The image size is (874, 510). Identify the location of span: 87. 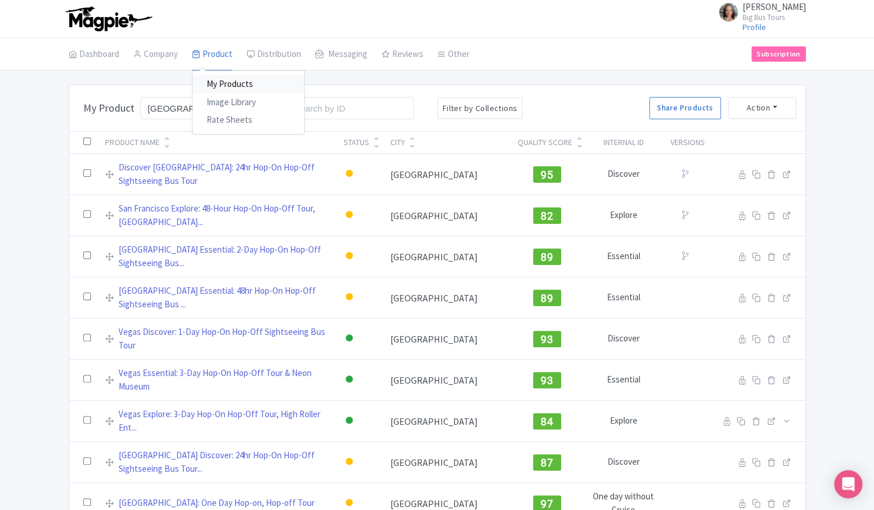
(546, 462).